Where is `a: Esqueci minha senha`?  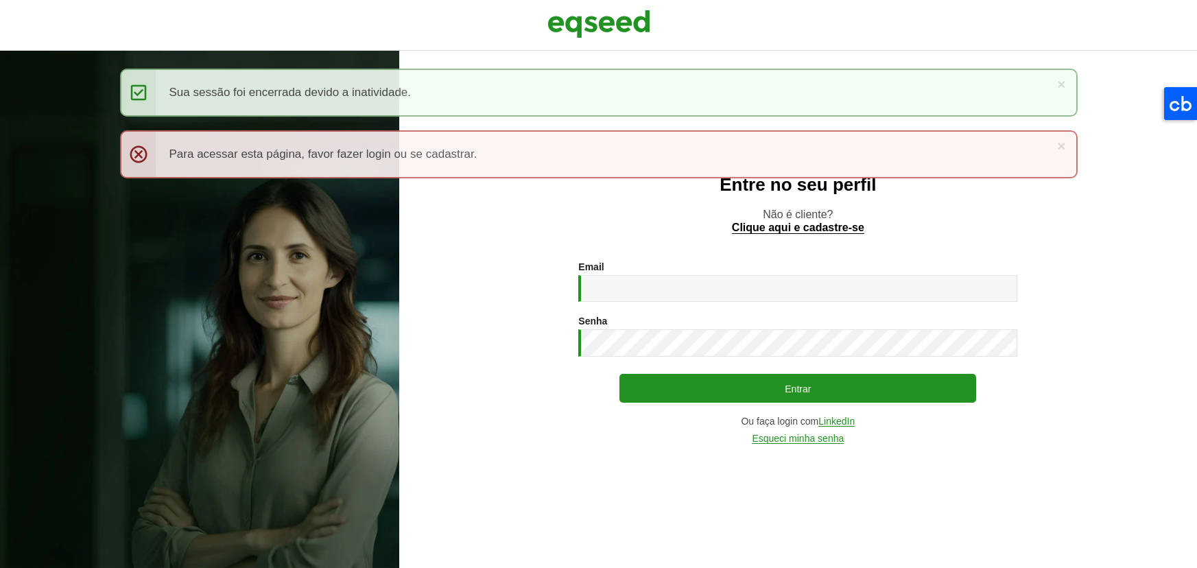
a: Esqueci minha senha is located at coordinates (798, 438).